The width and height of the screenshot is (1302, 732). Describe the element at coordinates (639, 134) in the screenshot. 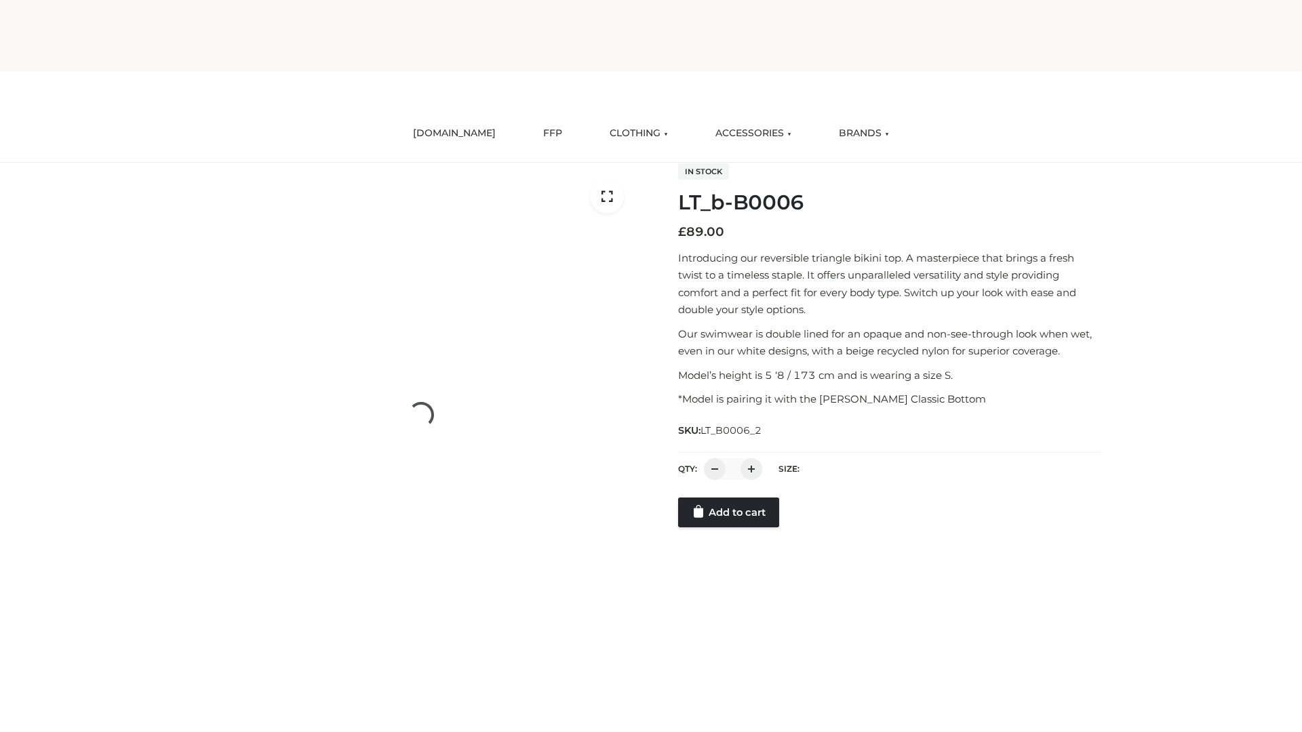

I see `a: CLOTHING` at that location.